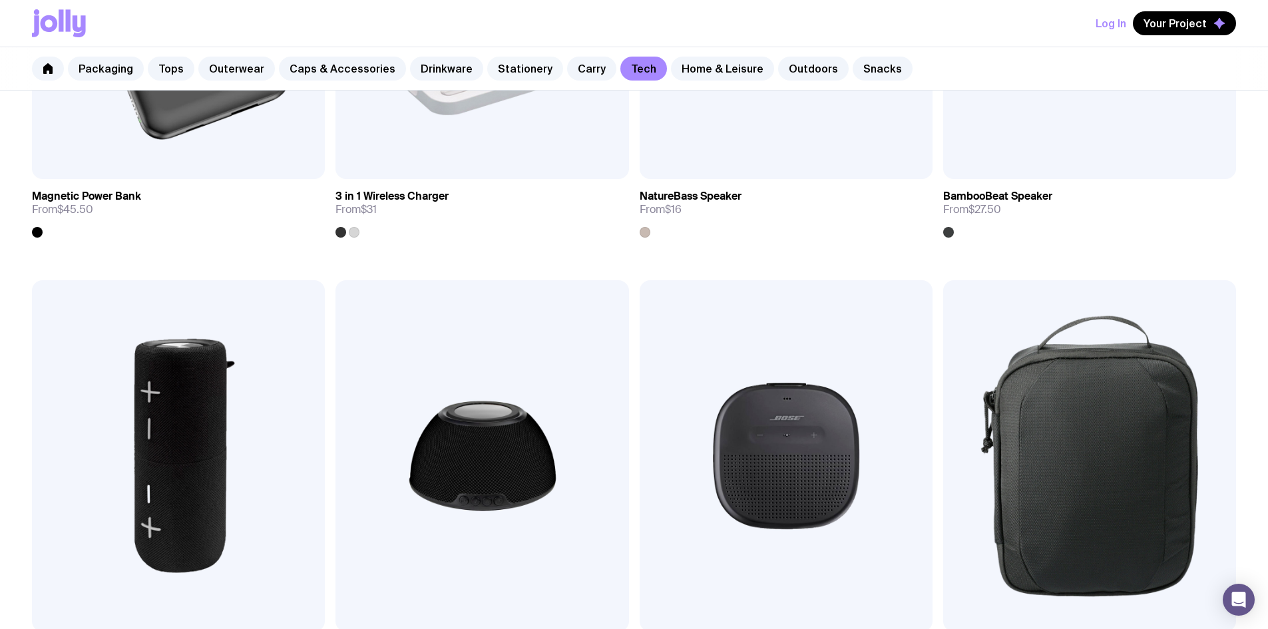  Describe the element at coordinates (673, 209) in the screenshot. I see `span: $16` at that location.